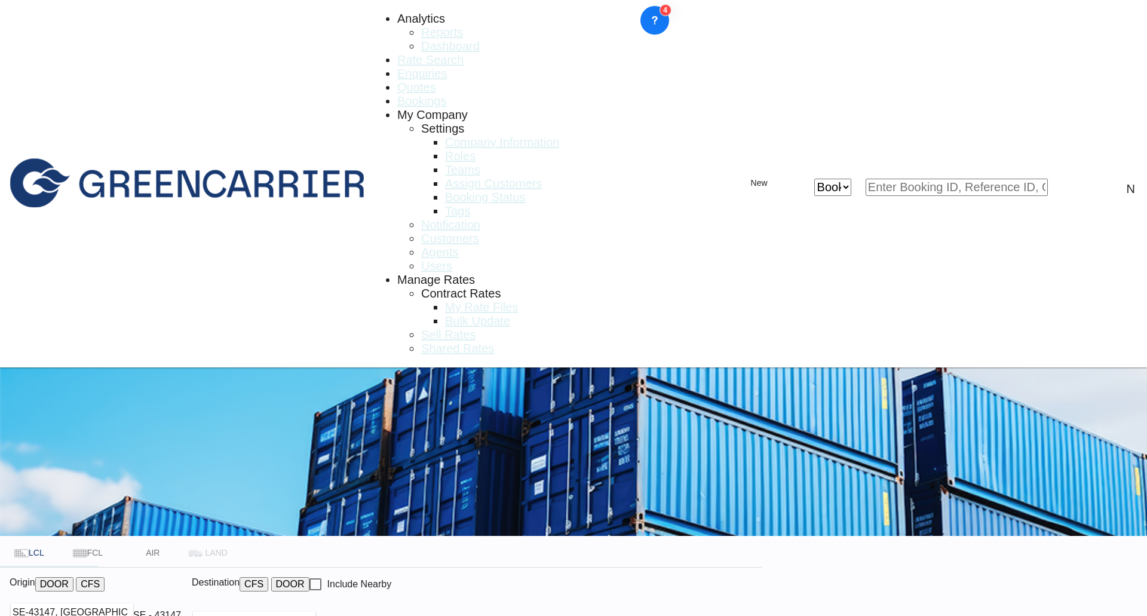 Image resolution: width=1147 pixels, height=616 pixels. Describe the element at coordinates (494, 183) in the screenshot. I see `a: Assign Customers` at that location.